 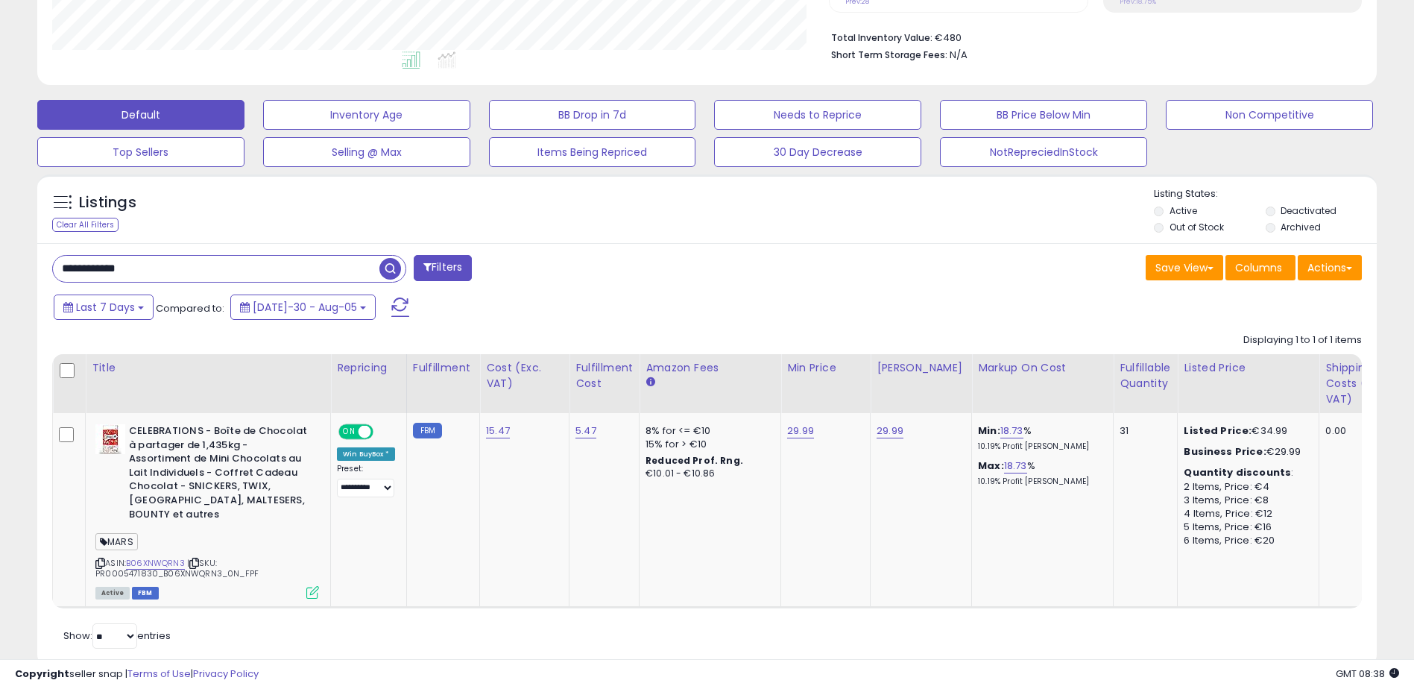 I want to click on div: €10.01 - €10.86, so click(x=708, y=473).